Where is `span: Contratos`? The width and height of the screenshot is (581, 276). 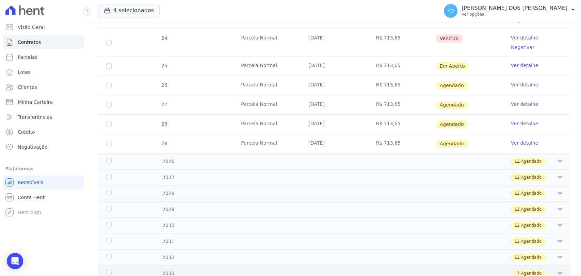 span: Contratos is located at coordinates (29, 42).